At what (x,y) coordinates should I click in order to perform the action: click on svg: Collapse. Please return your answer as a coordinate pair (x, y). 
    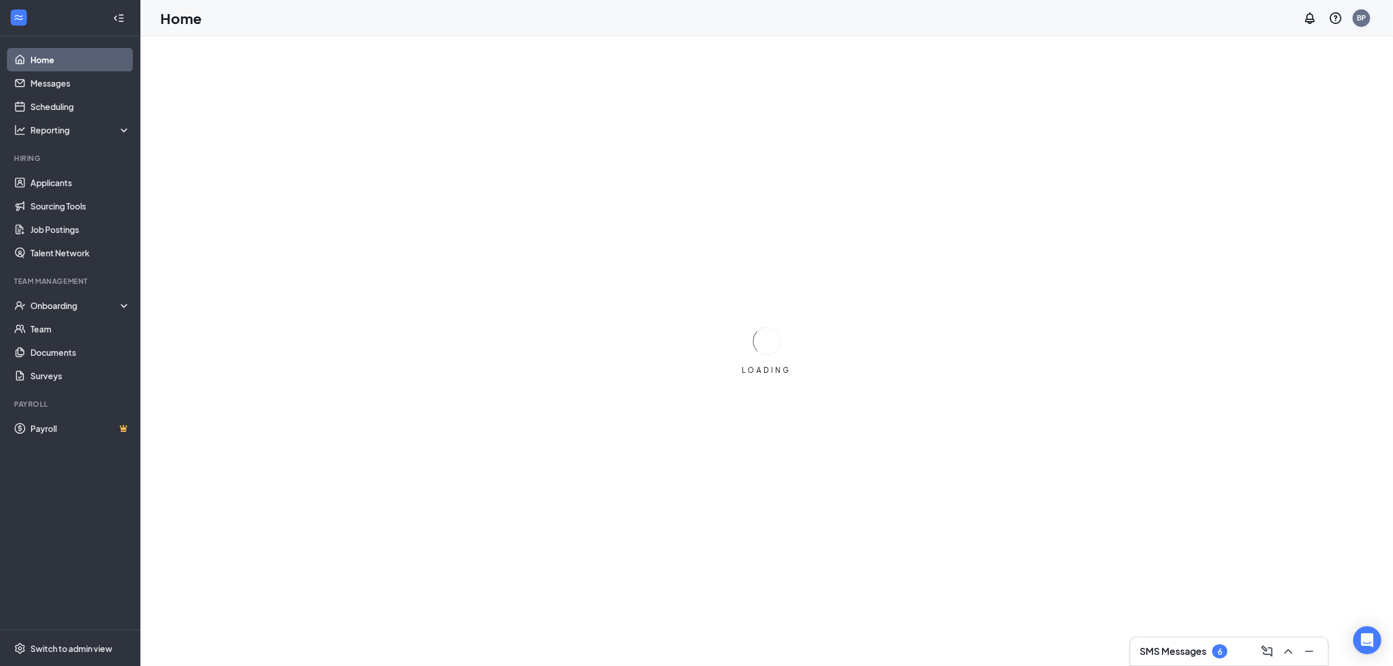
    Looking at the image, I should click on (119, 18).